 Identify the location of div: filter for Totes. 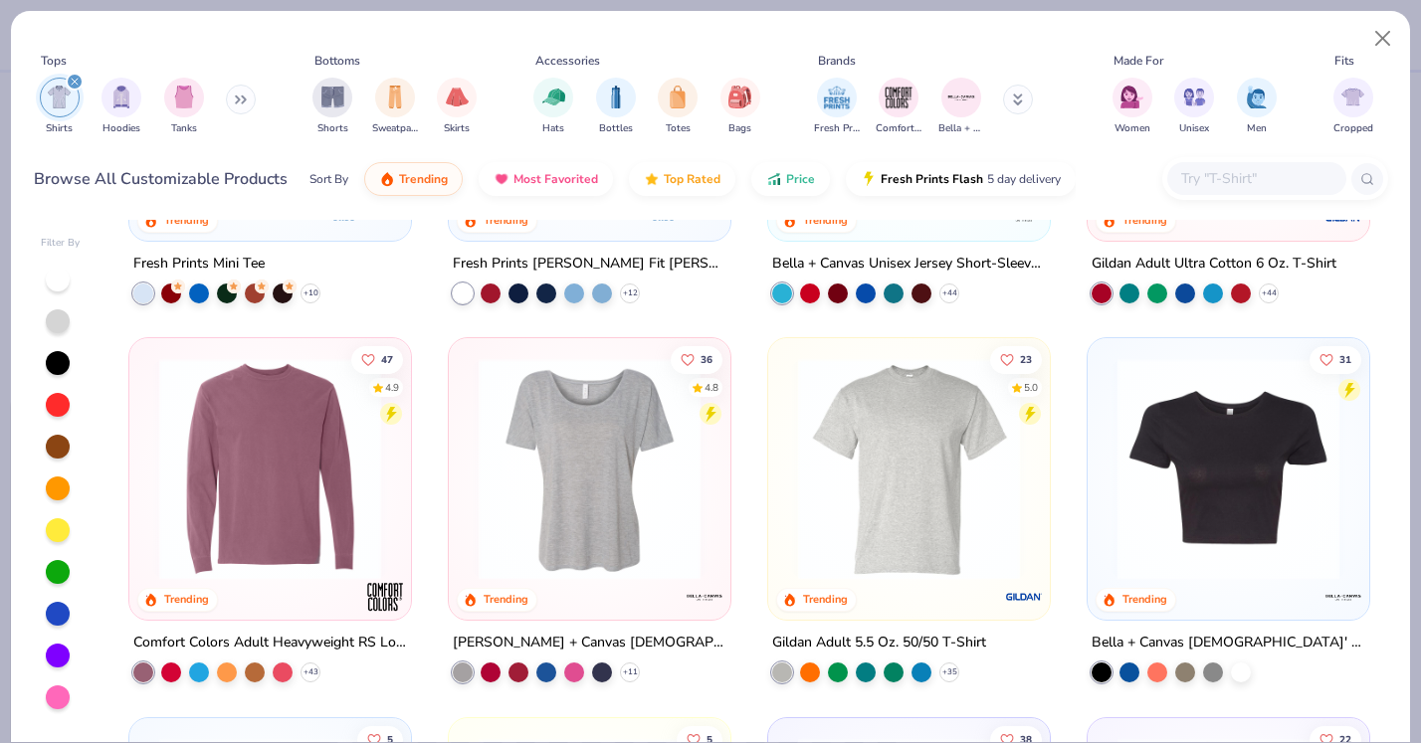
(677, 106).